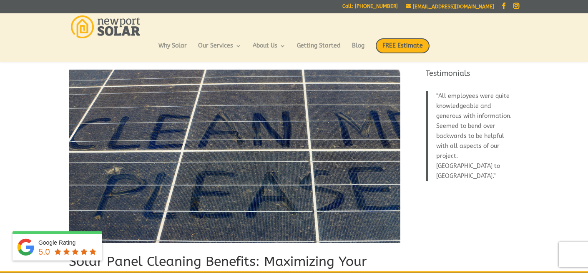  Describe the element at coordinates (105, 27) in the screenshot. I see `img: Newport Solar | Solar Energy Optimized.` at that location.